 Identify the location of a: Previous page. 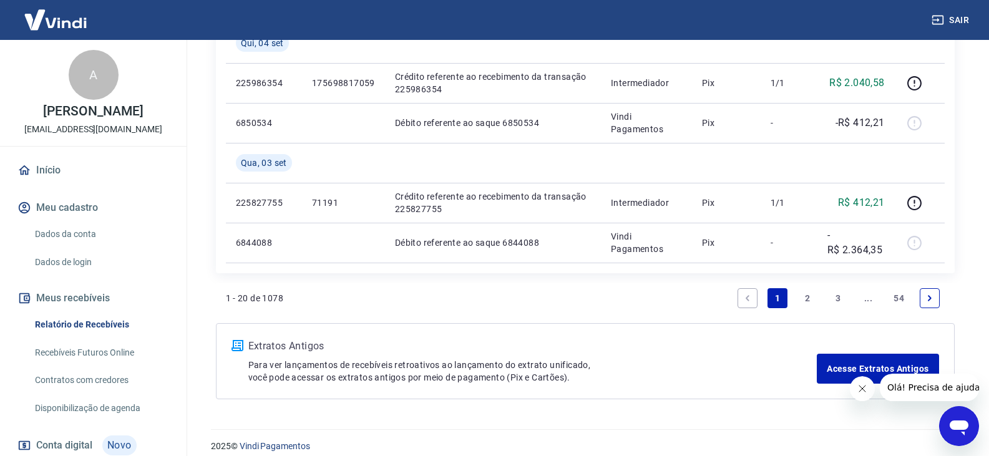
(748, 298).